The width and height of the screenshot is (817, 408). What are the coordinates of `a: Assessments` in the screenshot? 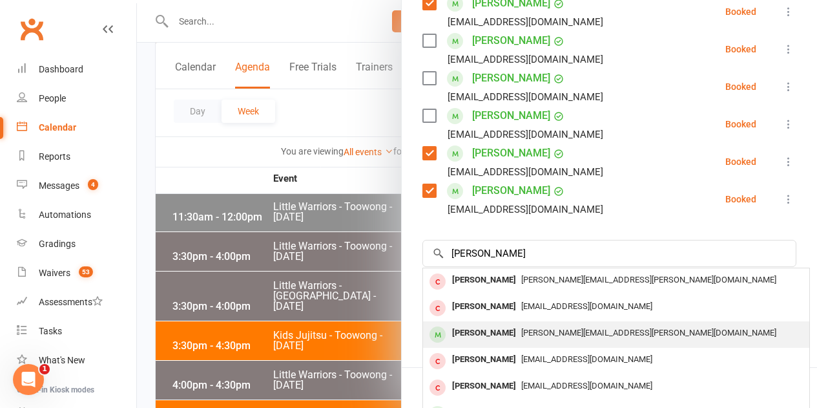 It's located at (76, 302).